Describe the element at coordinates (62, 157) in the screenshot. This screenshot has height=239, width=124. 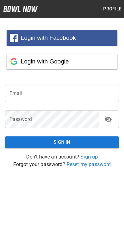
I see `p: Don't have an account?` at that location.